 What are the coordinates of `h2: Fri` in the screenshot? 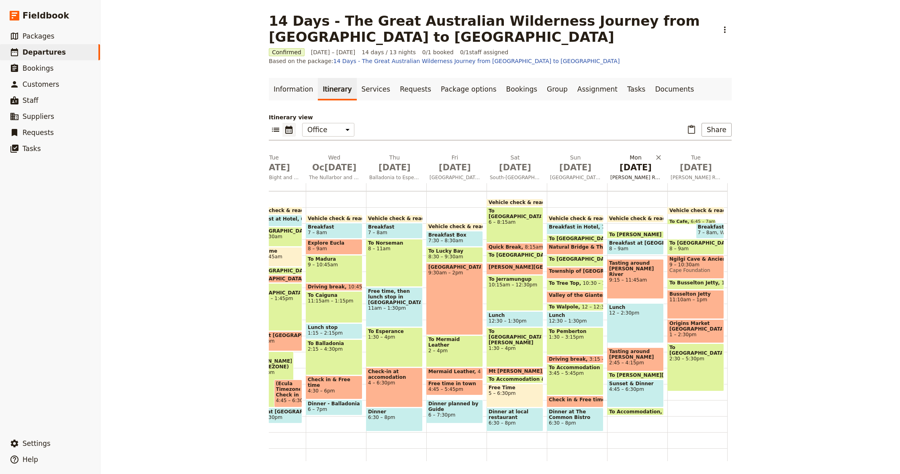 It's located at (455, 164).